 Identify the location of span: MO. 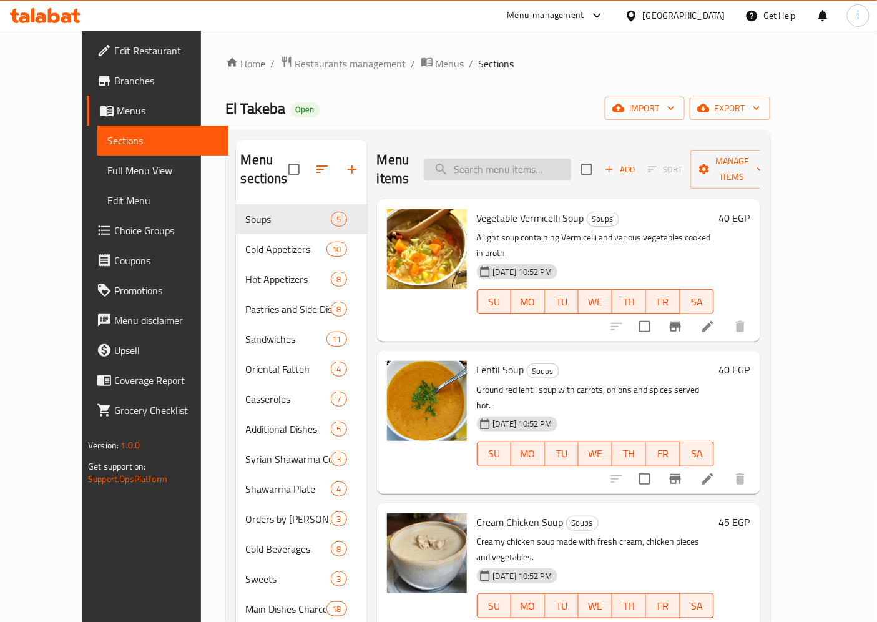
(528, 605).